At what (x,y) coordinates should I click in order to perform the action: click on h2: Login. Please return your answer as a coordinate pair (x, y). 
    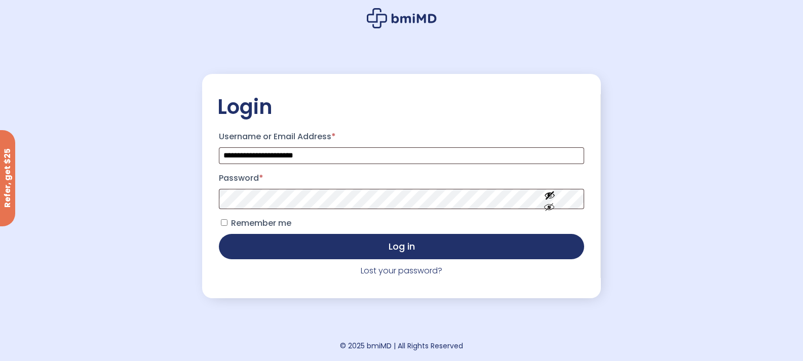
    Looking at the image, I should click on (401, 107).